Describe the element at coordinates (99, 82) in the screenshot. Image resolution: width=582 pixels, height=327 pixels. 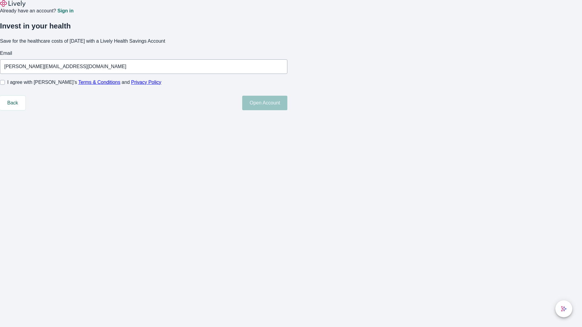
I see `a: Terms & Conditions` at that location.